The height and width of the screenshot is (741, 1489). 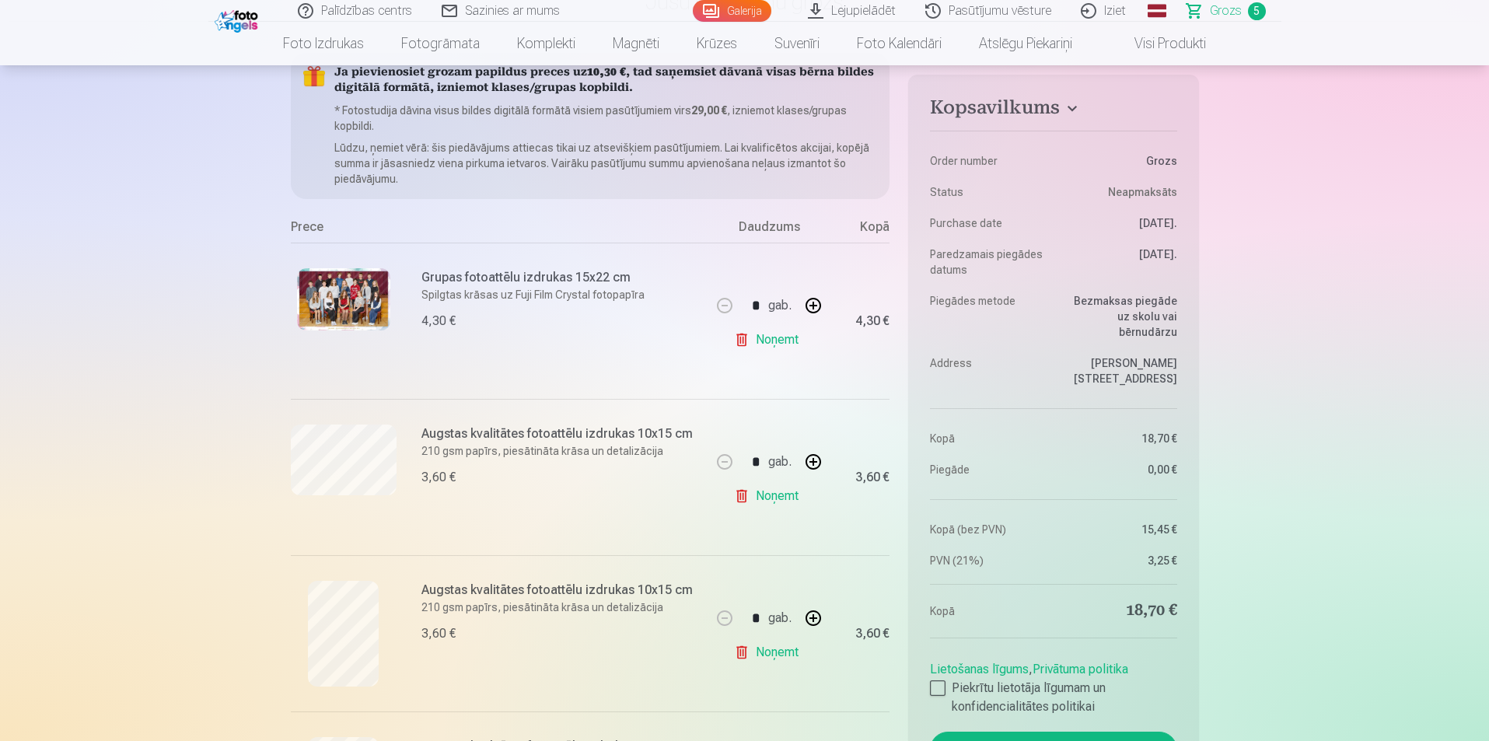 What do you see at coordinates (1119, 561) in the screenshot?
I see `dd: 3,25 €` at bounding box center [1119, 561].